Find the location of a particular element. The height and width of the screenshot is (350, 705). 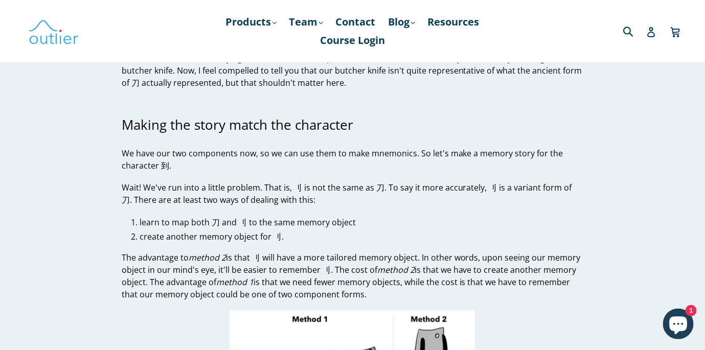

input: Search is located at coordinates (634, 31).